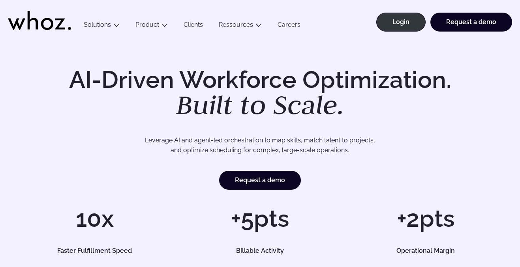  I want to click on a: Careers, so click(289, 26).